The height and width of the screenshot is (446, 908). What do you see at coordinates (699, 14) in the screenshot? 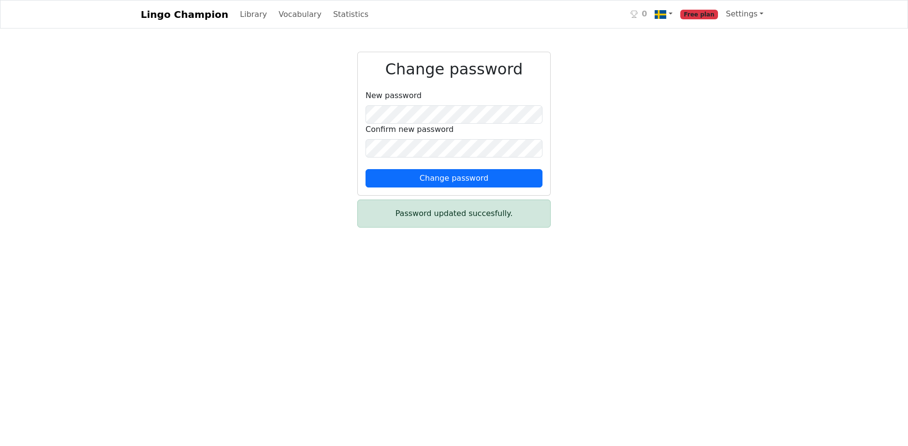
I see `a: Free plan` at bounding box center [699, 14].